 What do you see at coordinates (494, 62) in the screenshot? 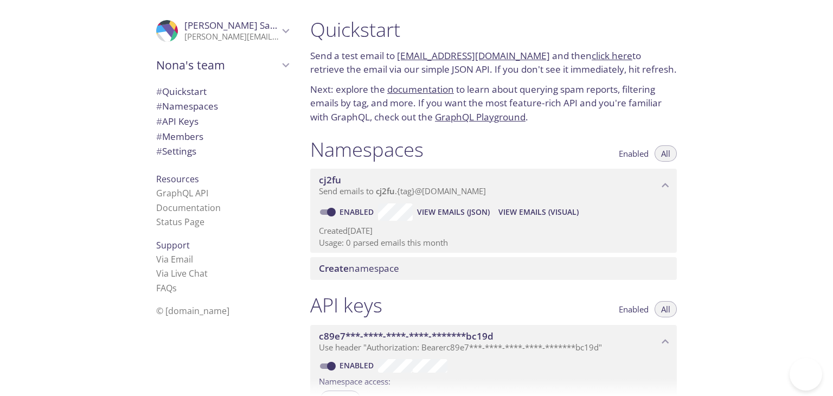
I see `p: Send a test email to and then to retrieve the email via our simple JSON API. If you don't see it ...` at bounding box center [494, 62].